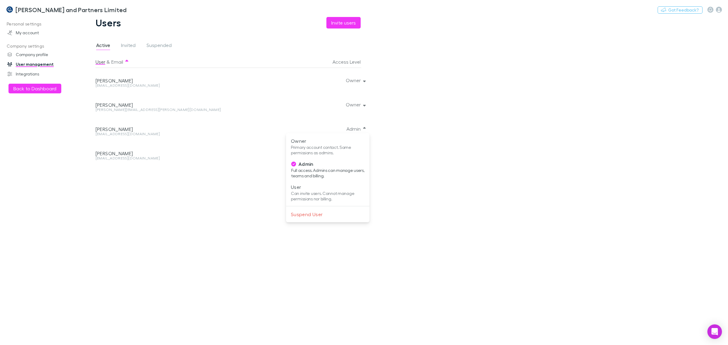 The height and width of the screenshot is (345, 728). What do you see at coordinates (328, 150) in the screenshot?
I see `p: Primary account contact. Same permissions as admins.` at bounding box center [328, 150].